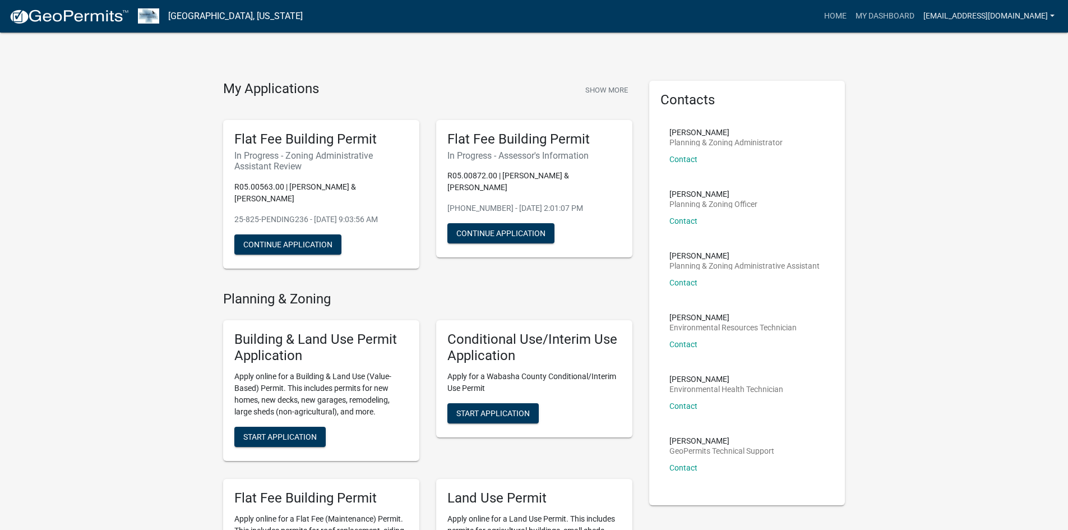 This screenshot has height=530, width=1068. I want to click on p: Planning & Zoning Administrative Assistant, so click(744, 266).